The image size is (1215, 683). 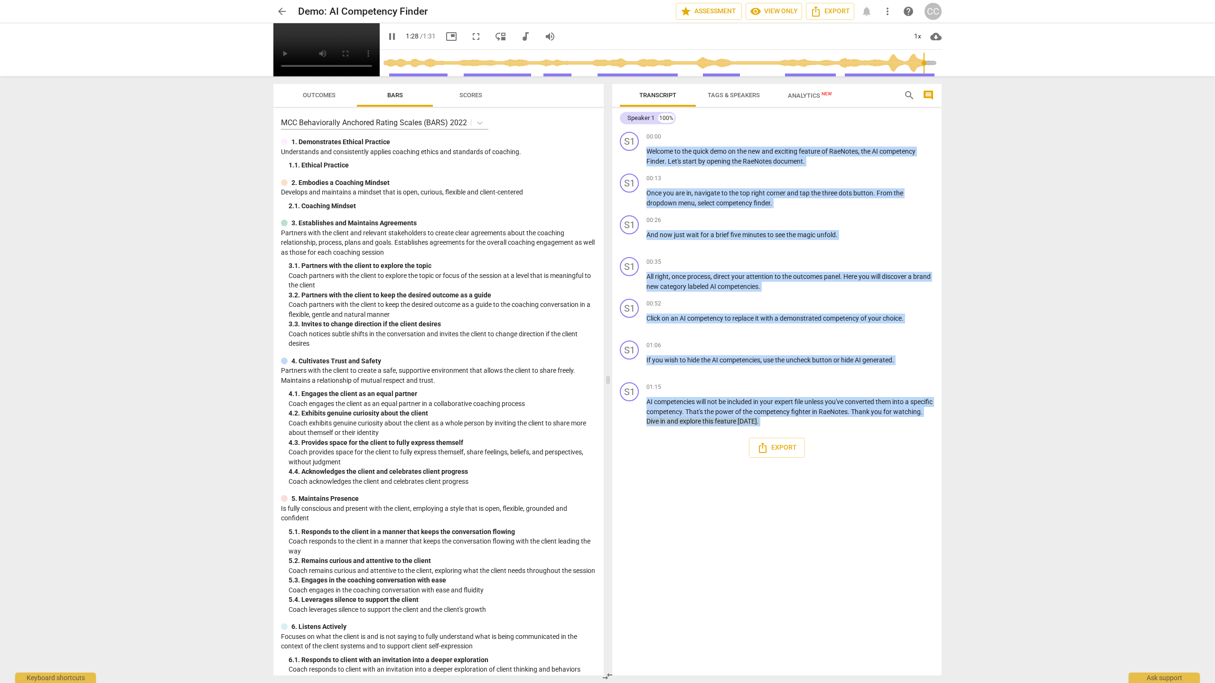 I want to click on span: 00:00, so click(x=653, y=137).